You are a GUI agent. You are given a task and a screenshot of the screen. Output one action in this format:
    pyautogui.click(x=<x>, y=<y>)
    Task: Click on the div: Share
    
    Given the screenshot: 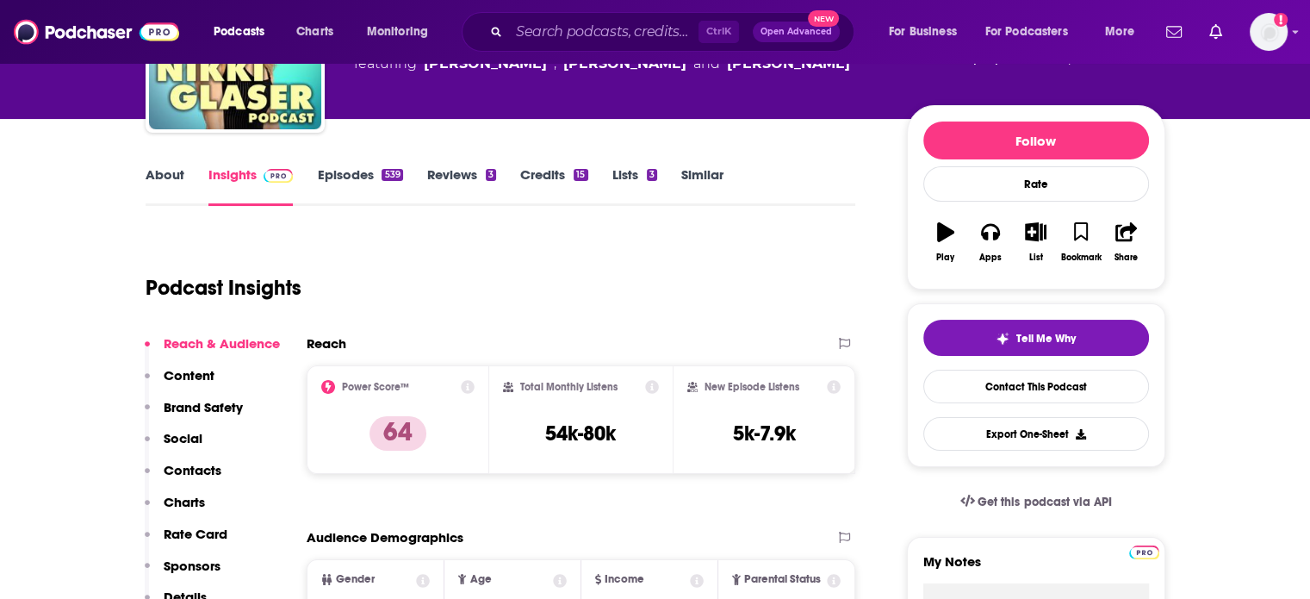 What is the action you would take?
    pyautogui.click(x=1126, y=258)
    